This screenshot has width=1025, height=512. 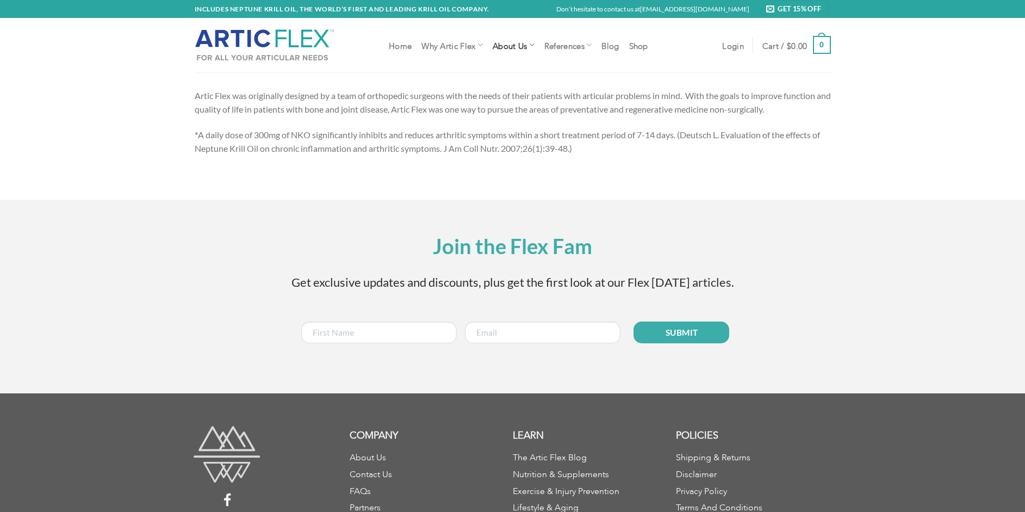 What do you see at coordinates (638, 45) in the screenshot?
I see `a: Shop` at bounding box center [638, 45].